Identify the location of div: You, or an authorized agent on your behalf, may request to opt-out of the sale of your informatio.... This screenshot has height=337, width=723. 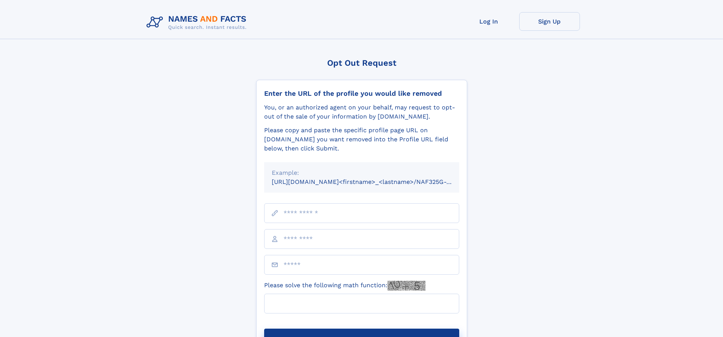
(362, 112).